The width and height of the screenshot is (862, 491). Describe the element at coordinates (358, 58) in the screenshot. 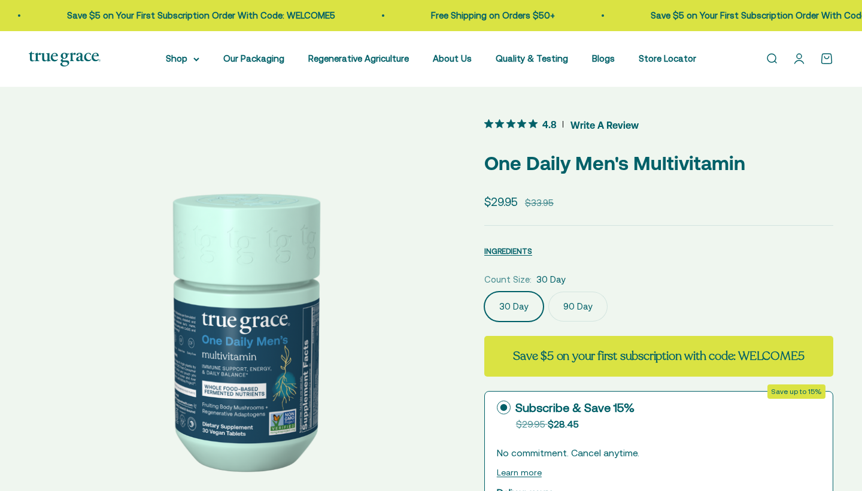

I see `a: Regenerative Agriculture` at that location.